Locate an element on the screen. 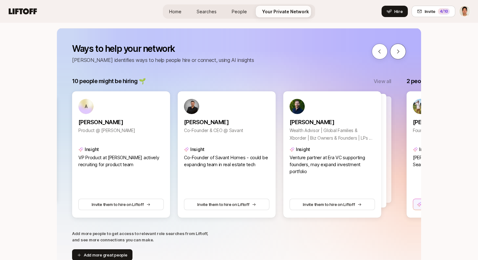 The width and height of the screenshot is (478, 260). span: Hire is located at coordinates (398, 11).